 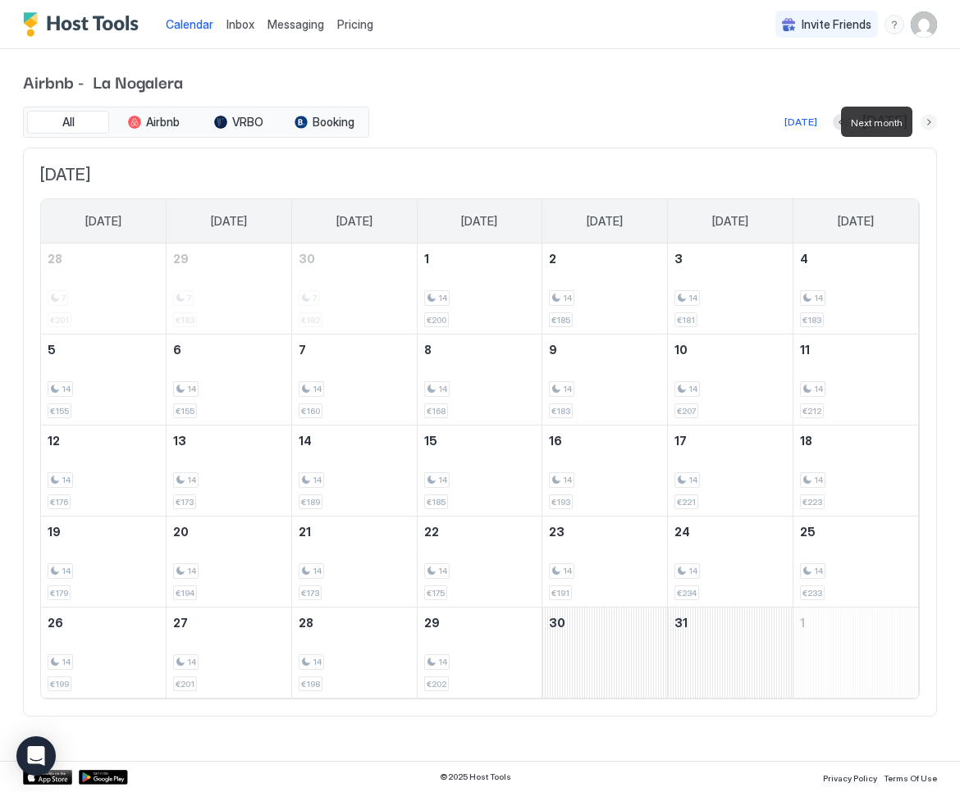 What do you see at coordinates (479, 471) in the screenshot?
I see `td: July 15, 2026` at bounding box center [479, 471].